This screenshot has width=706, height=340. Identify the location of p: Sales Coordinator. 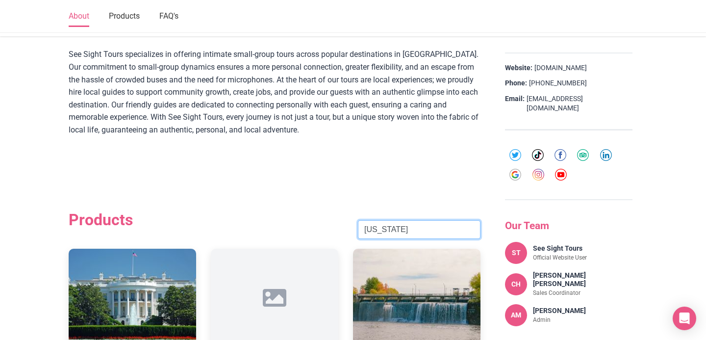
(583, 293).